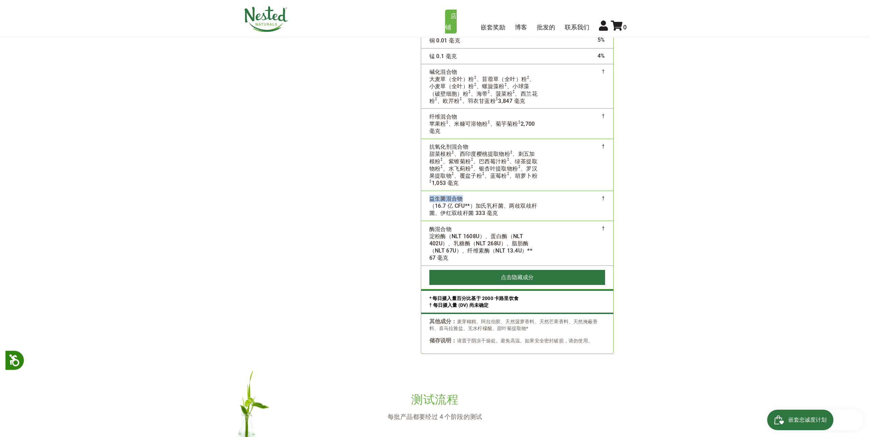 Image resolution: width=870 pixels, height=437 pixels. What do you see at coordinates (506, 277) in the screenshot?
I see `font: 点击` at bounding box center [506, 277].